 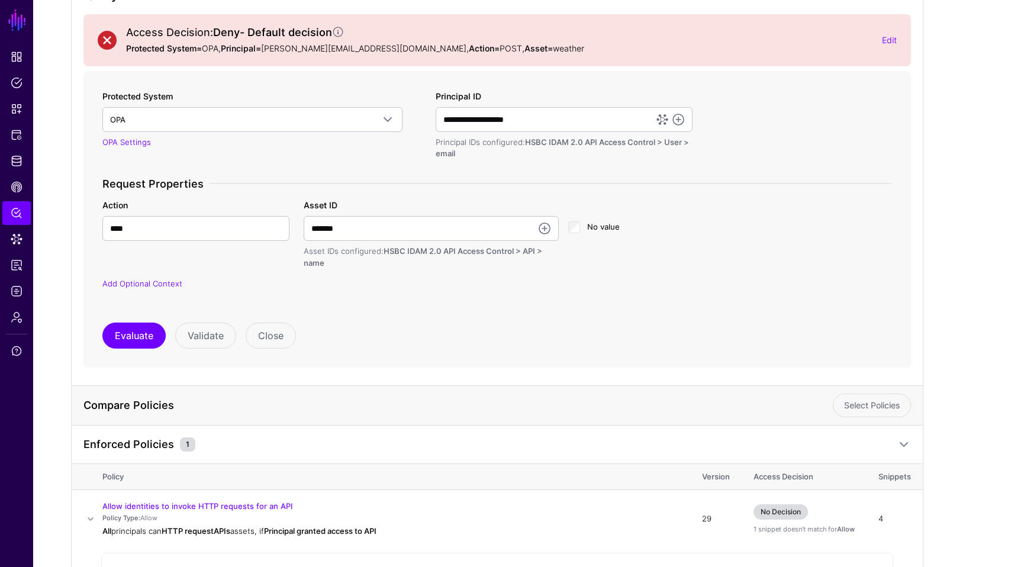 I want to click on th: Version, so click(x=716, y=477).